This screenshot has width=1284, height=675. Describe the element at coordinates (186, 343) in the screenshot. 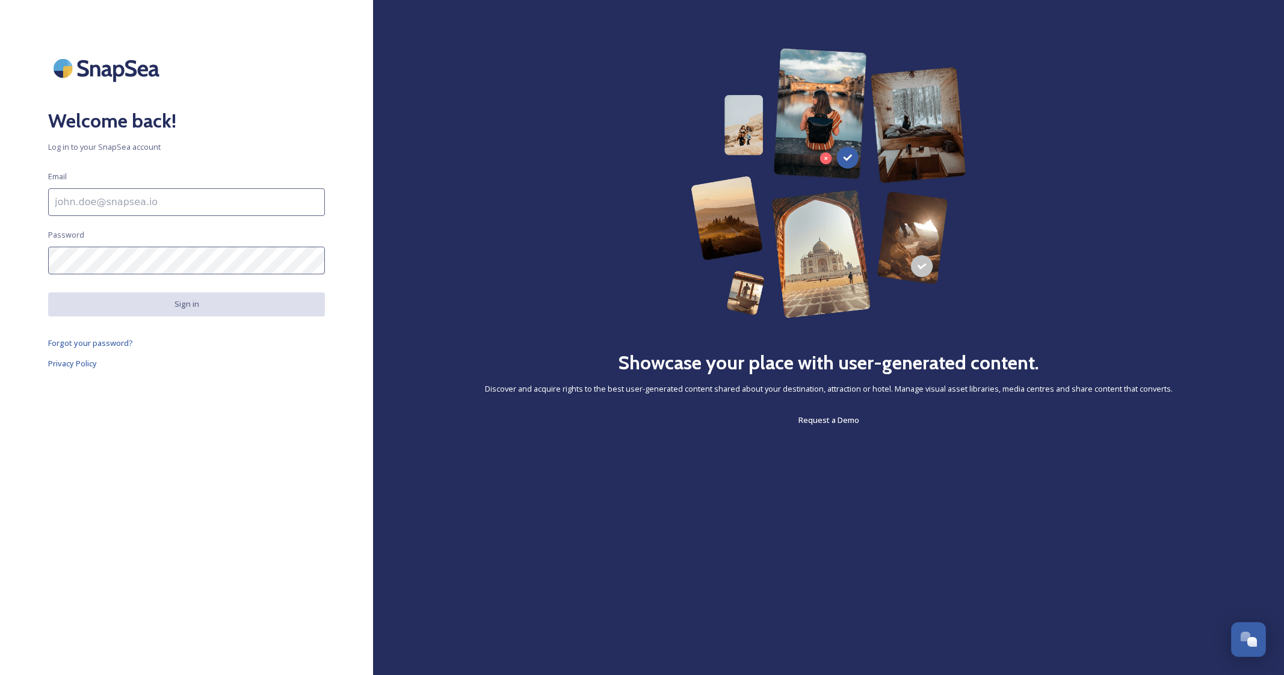

I see `a: Forgot your password?` at that location.